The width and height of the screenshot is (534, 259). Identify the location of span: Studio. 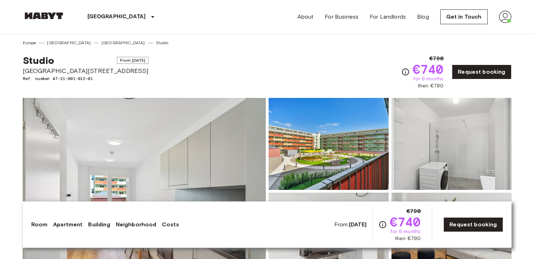
(39, 60).